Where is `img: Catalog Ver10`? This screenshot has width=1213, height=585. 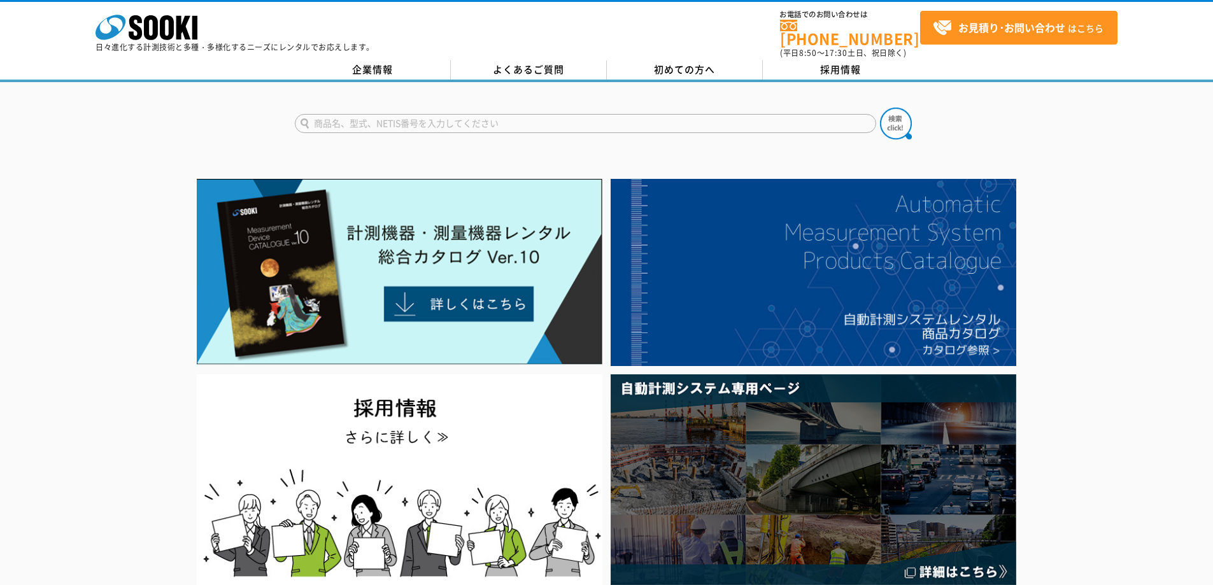
img: Catalog Ver10 is located at coordinates (399, 272).